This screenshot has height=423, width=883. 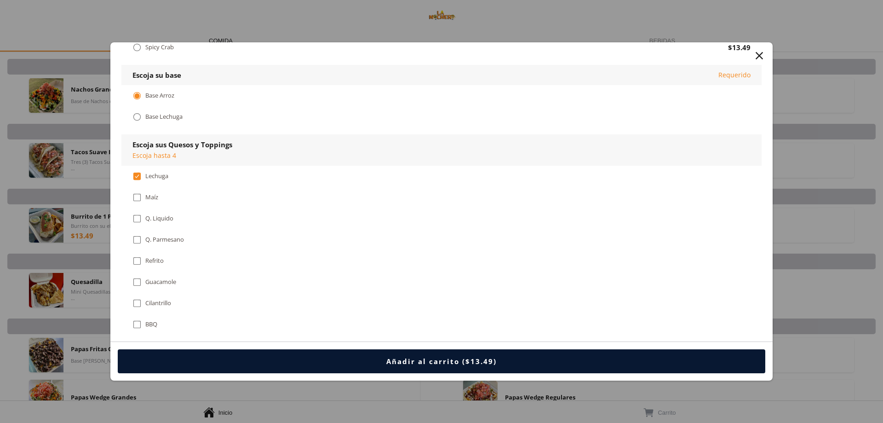 I want to click on div: Requerido, so click(x=734, y=75).